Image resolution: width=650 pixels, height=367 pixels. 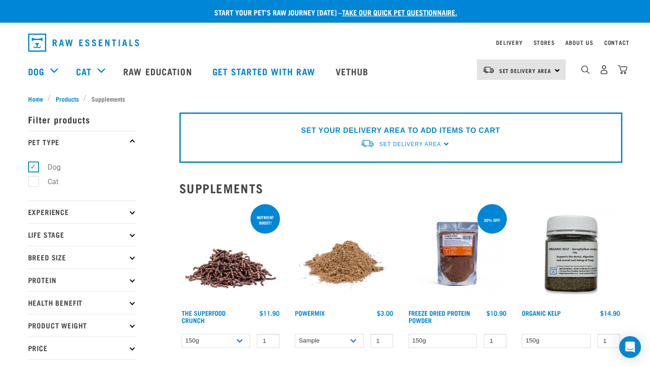 I want to click on a: Organic Kelp, so click(x=541, y=312).